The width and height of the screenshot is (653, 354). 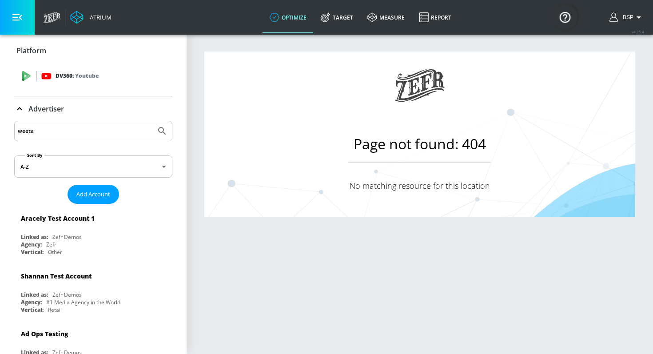 What do you see at coordinates (93, 194) in the screenshot?
I see `button: Add Account` at bounding box center [93, 194].